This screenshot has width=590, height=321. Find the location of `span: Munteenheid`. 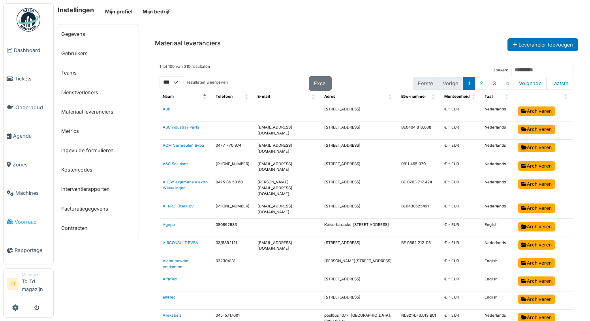

span: Munteenheid is located at coordinates (457, 96).